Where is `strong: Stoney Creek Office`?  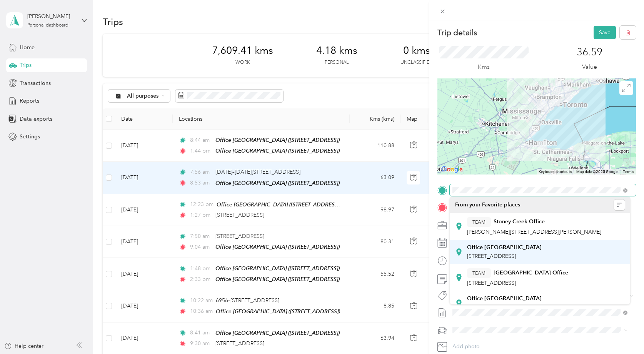
strong: Stoney Creek Office is located at coordinates (519, 222).